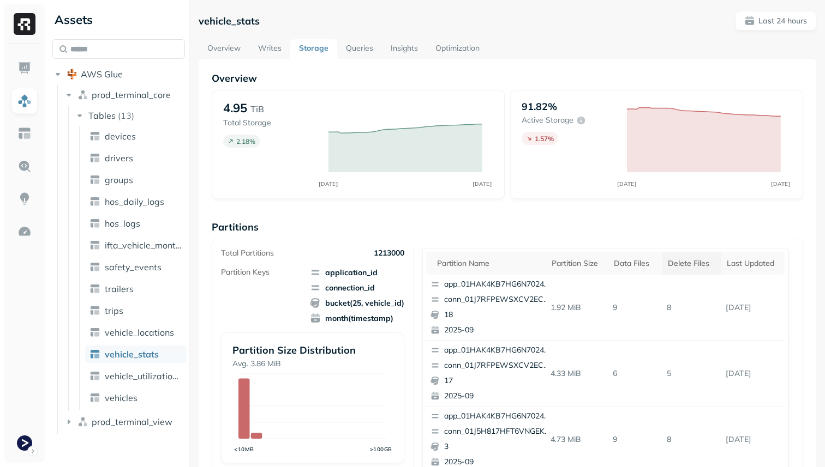  What do you see at coordinates (136, 289) in the screenshot?
I see `a: trailers` at bounding box center [136, 289].